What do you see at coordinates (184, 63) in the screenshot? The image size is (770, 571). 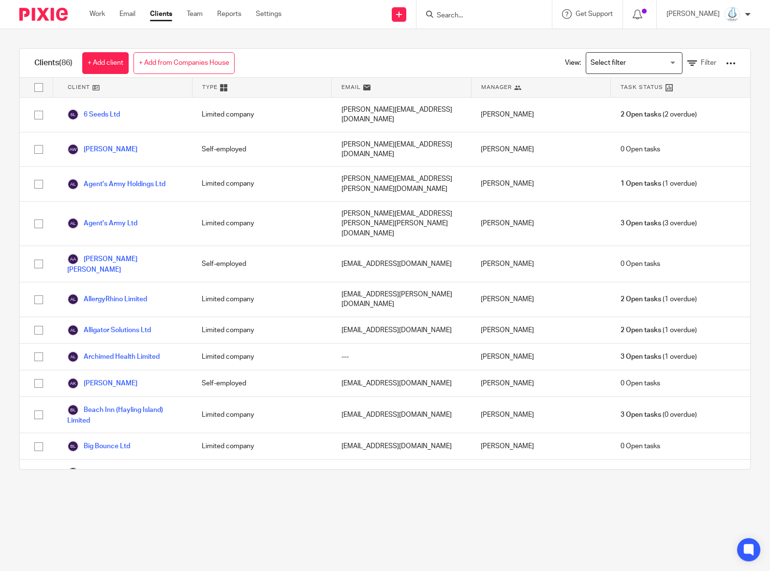 I see `a: + Add from Companies House` at bounding box center [184, 63].